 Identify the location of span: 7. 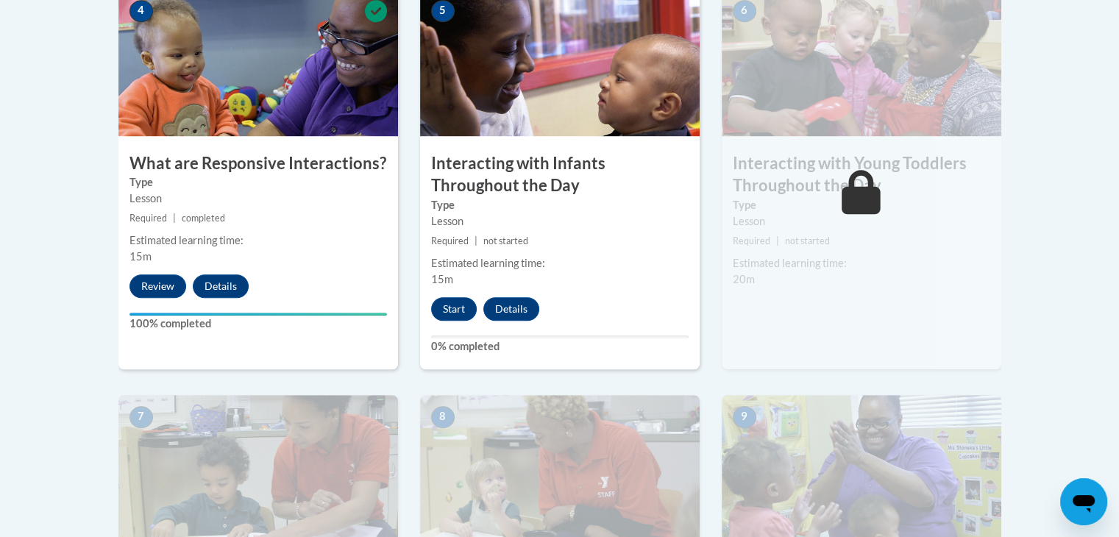
(141, 417).